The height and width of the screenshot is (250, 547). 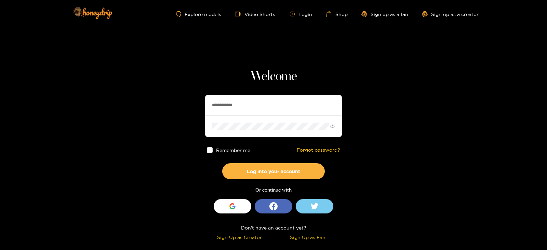 What do you see at coordinates (273, 77) in the screenshot?
I see `h1: Welcome` at bounding box center [273, 77].